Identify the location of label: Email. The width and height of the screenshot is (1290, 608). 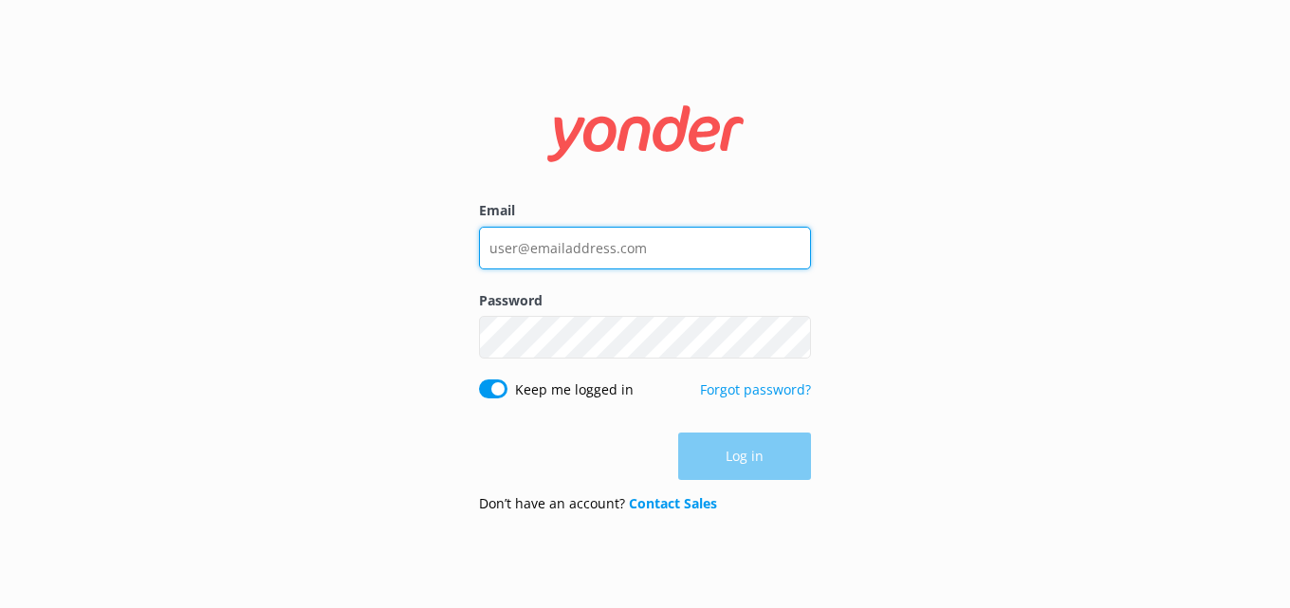
(645, 211).